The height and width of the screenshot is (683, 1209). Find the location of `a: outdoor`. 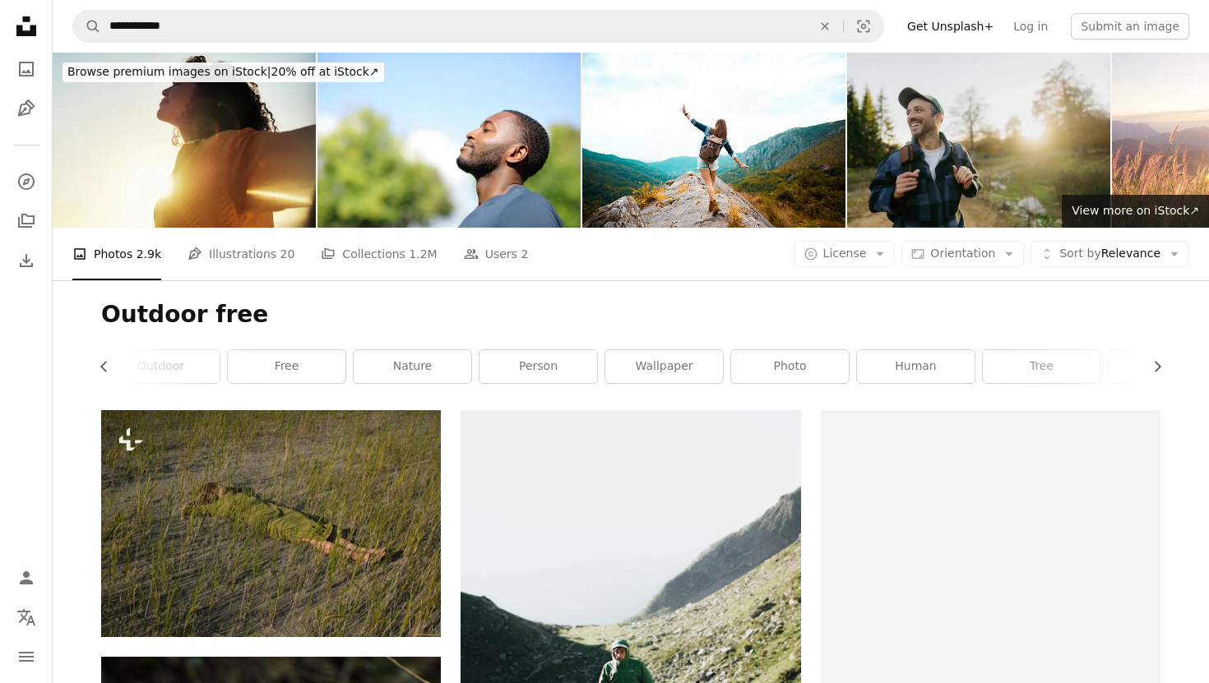

a: outdoor is located at coordinates (160, 367).